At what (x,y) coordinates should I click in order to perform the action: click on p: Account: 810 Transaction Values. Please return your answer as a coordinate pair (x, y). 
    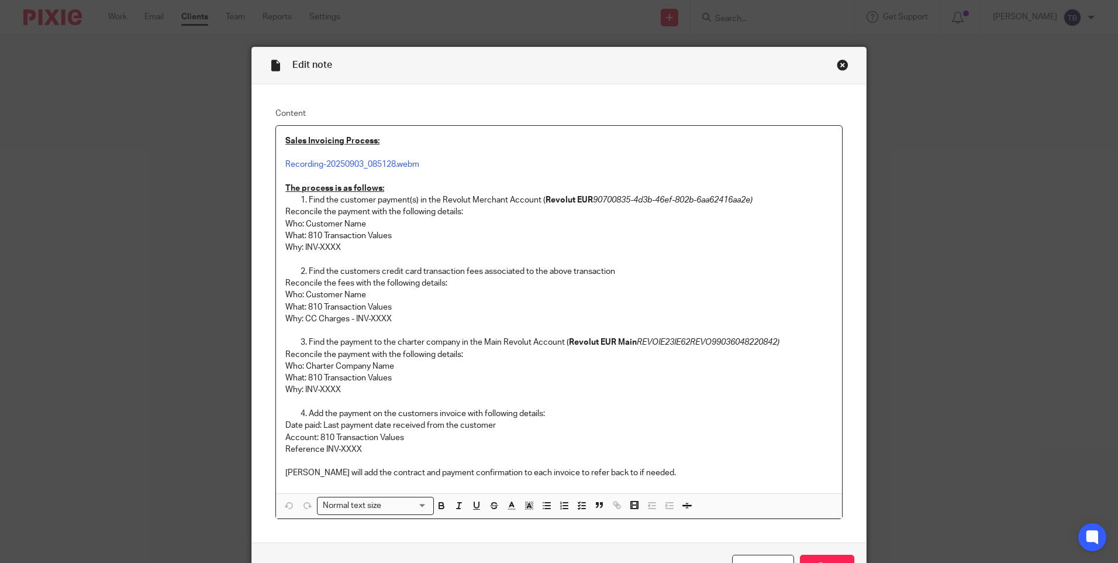
    Looking at the image, I should click on (559, 438).